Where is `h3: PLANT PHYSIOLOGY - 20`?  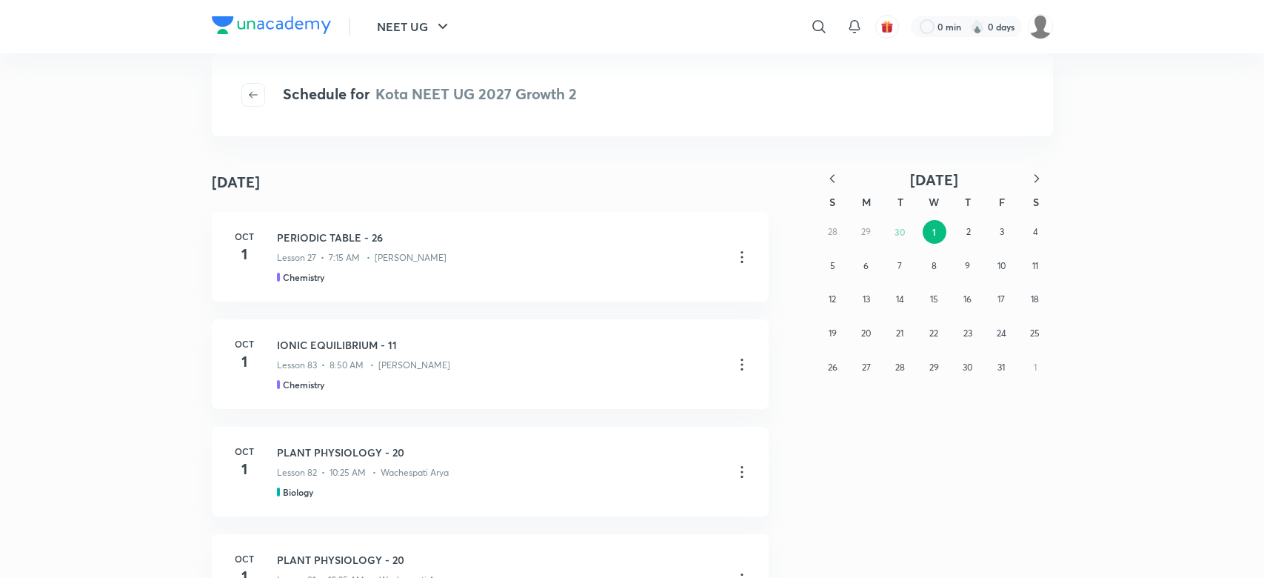
h3: PLANT PHYSIOLOGY - 20 is located at coordinates (499, 559).